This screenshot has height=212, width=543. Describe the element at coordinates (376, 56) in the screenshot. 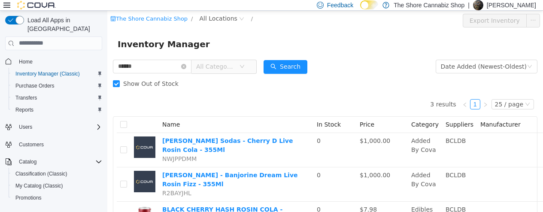

I see `div: Date Added (Newest-Oldest)` at that location.